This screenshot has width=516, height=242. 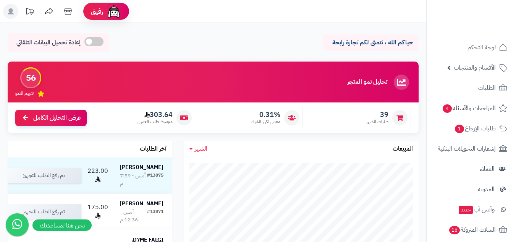 I want to click on span: الشهر, so click(x=201, y=149).